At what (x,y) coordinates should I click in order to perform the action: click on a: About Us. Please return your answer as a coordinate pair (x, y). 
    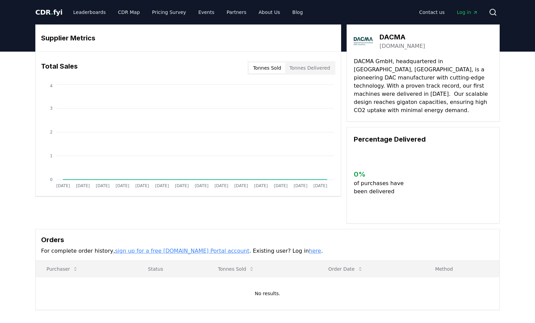
    Looking at the image, I should click on (269, 12).